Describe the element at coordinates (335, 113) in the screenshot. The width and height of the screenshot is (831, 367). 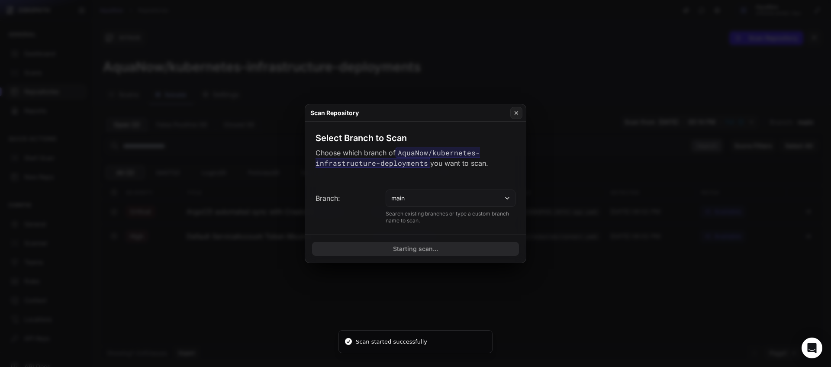
I see `h4: Scan Repository` at that location.